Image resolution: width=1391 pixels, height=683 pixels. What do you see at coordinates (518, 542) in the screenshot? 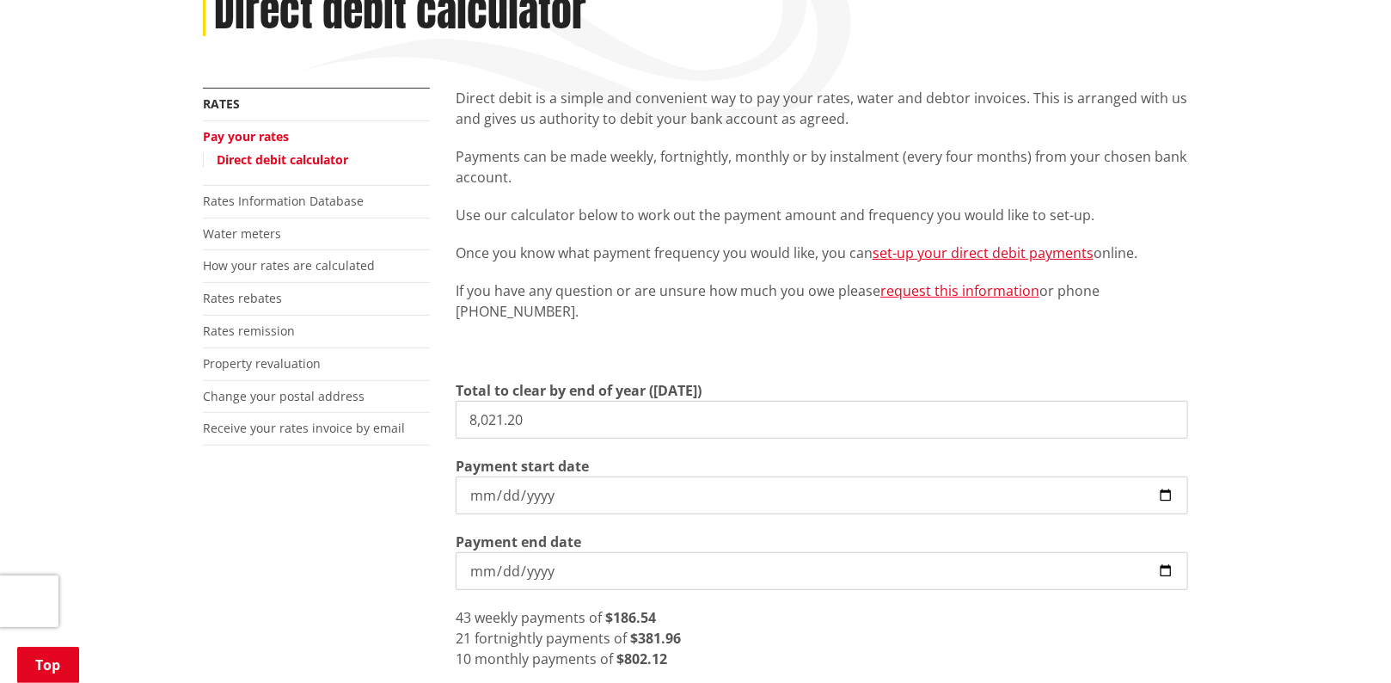
I see `label: Payment end date` at bounding box center [518, 542].